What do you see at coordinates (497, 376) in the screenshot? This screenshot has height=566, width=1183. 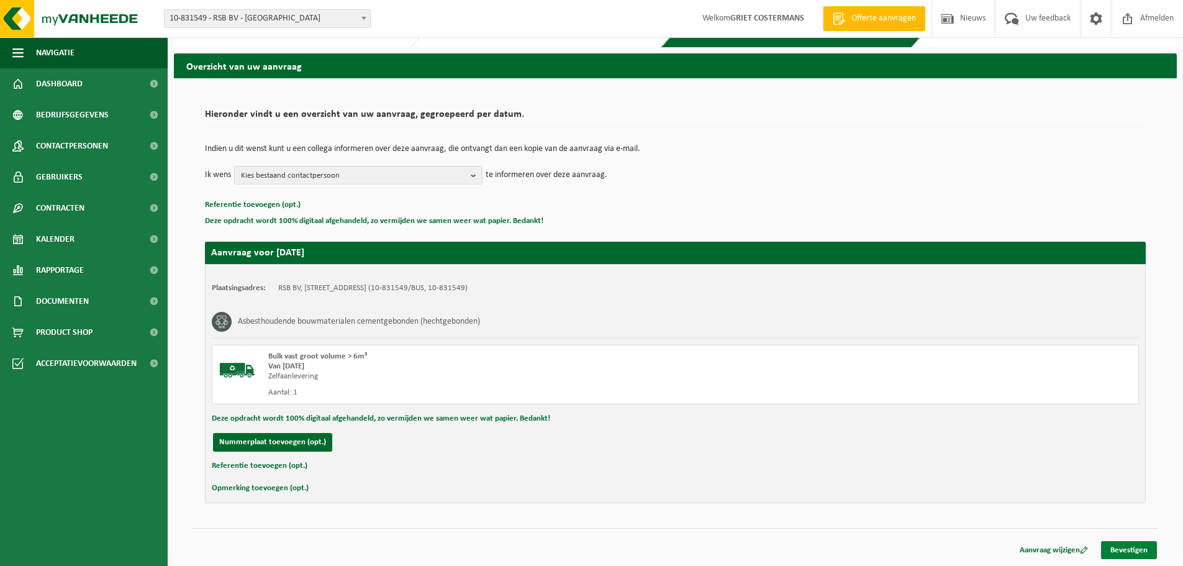 I see `div: Zelfaanlevering` at bounding box center [497, 376].